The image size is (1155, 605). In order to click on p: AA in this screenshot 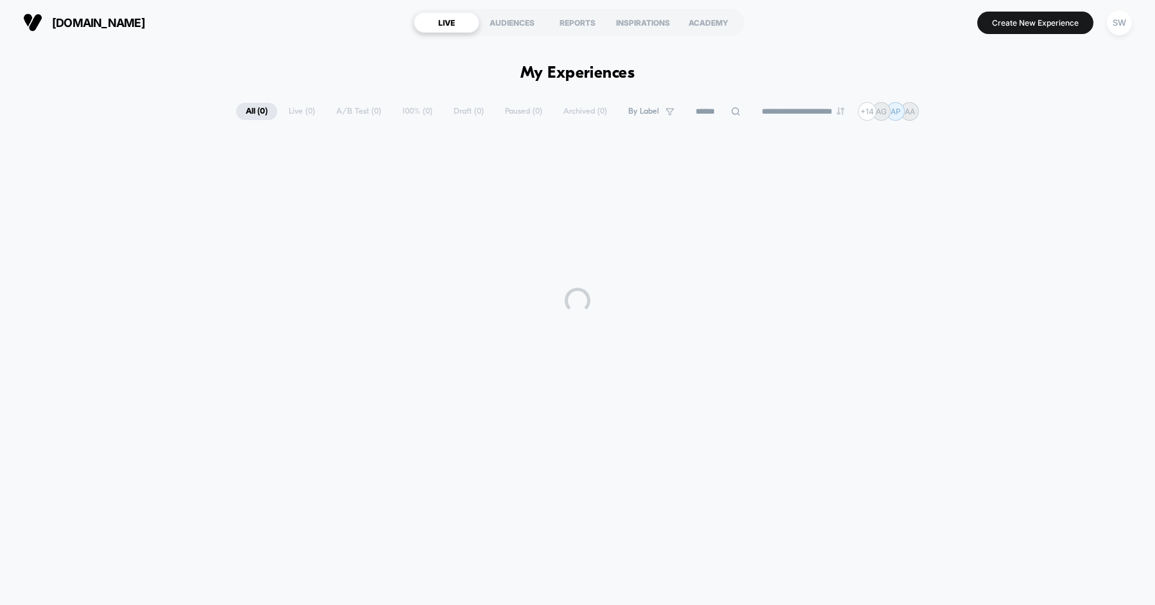, I will do `click(910, 111)`.